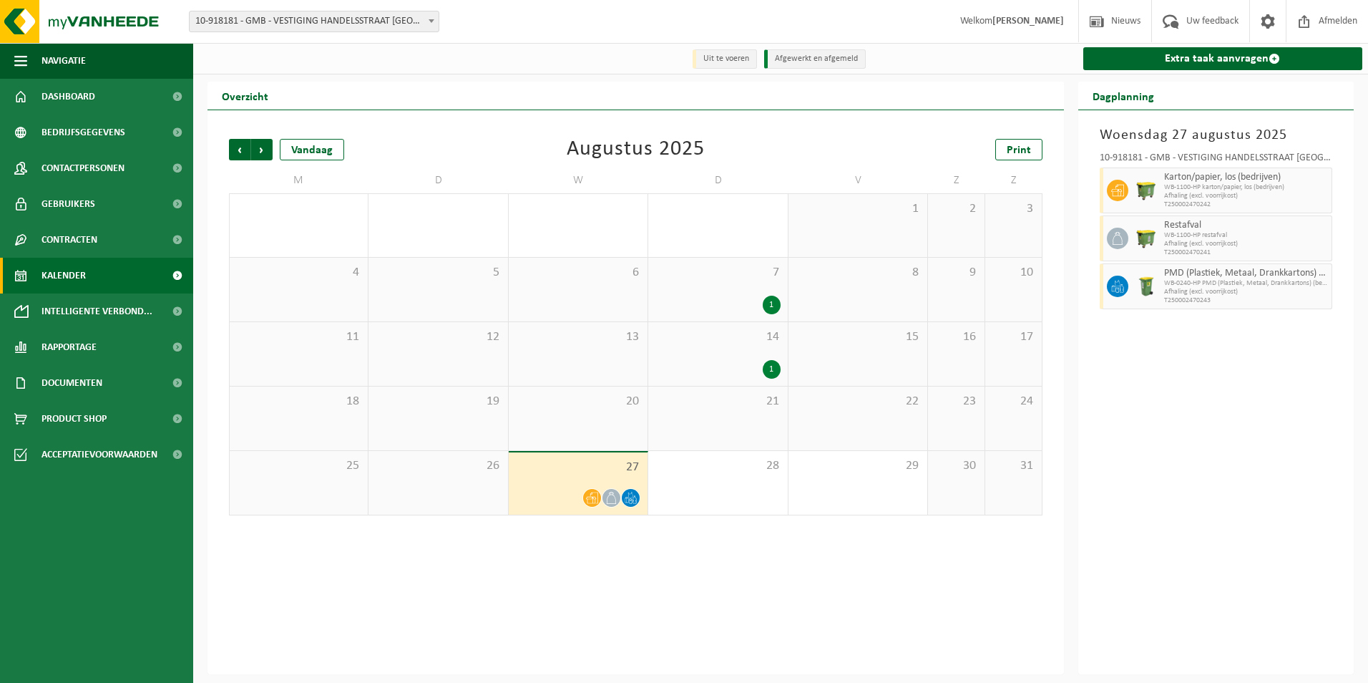 The height and width of the screenshot is (683, 1368). What do you see at coordinates (578, 467) in the screenshot?
I see `span: 27` at bounding box center [578, 467].